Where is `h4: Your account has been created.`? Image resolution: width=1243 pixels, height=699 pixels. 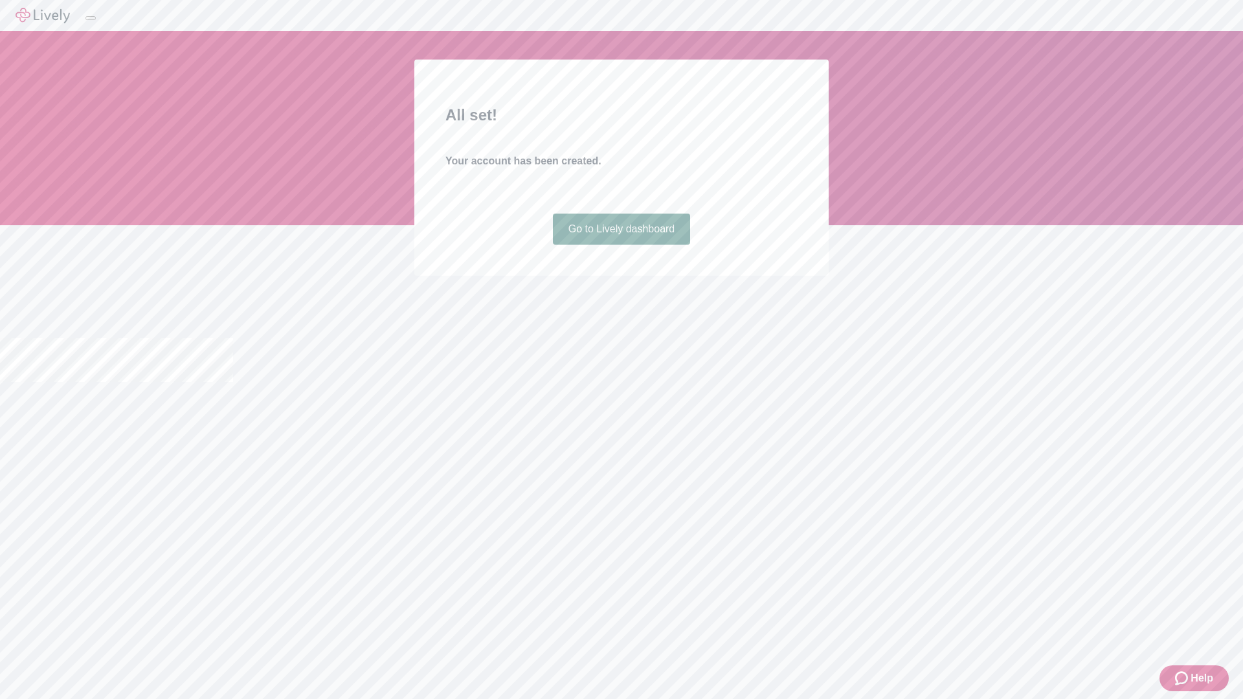 h4: Your account has been created. is located at coordinates (622, 161).